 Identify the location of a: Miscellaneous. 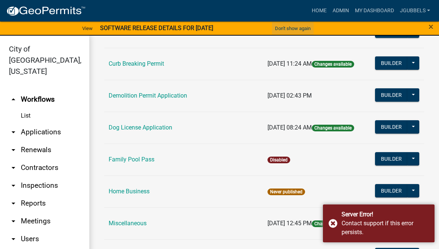
(128, 223).